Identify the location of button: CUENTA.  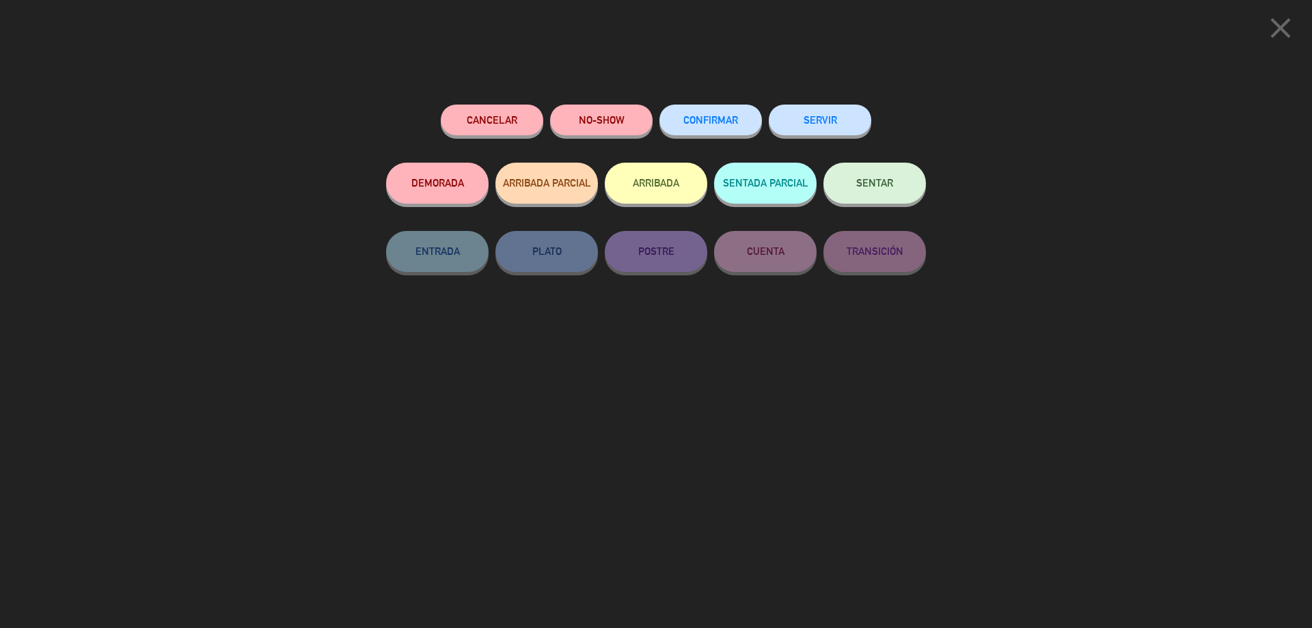
(765, 251).